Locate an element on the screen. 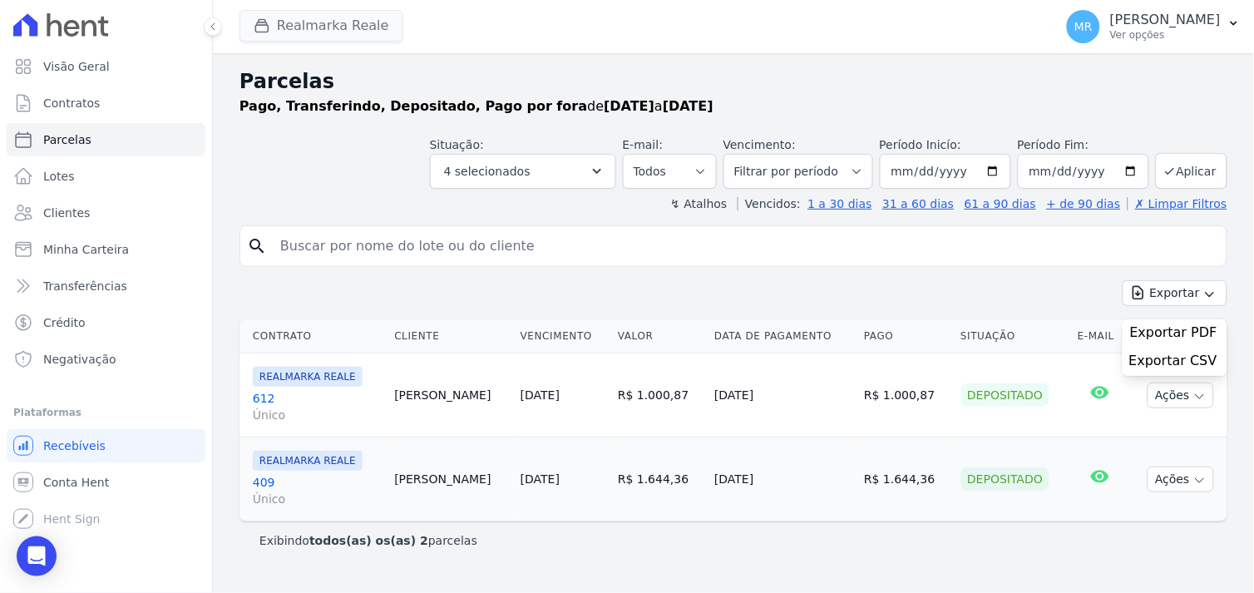 The width and height of the screenshot is (1254, 593). span: Minha Carteira is located at coordinates (86, 249).